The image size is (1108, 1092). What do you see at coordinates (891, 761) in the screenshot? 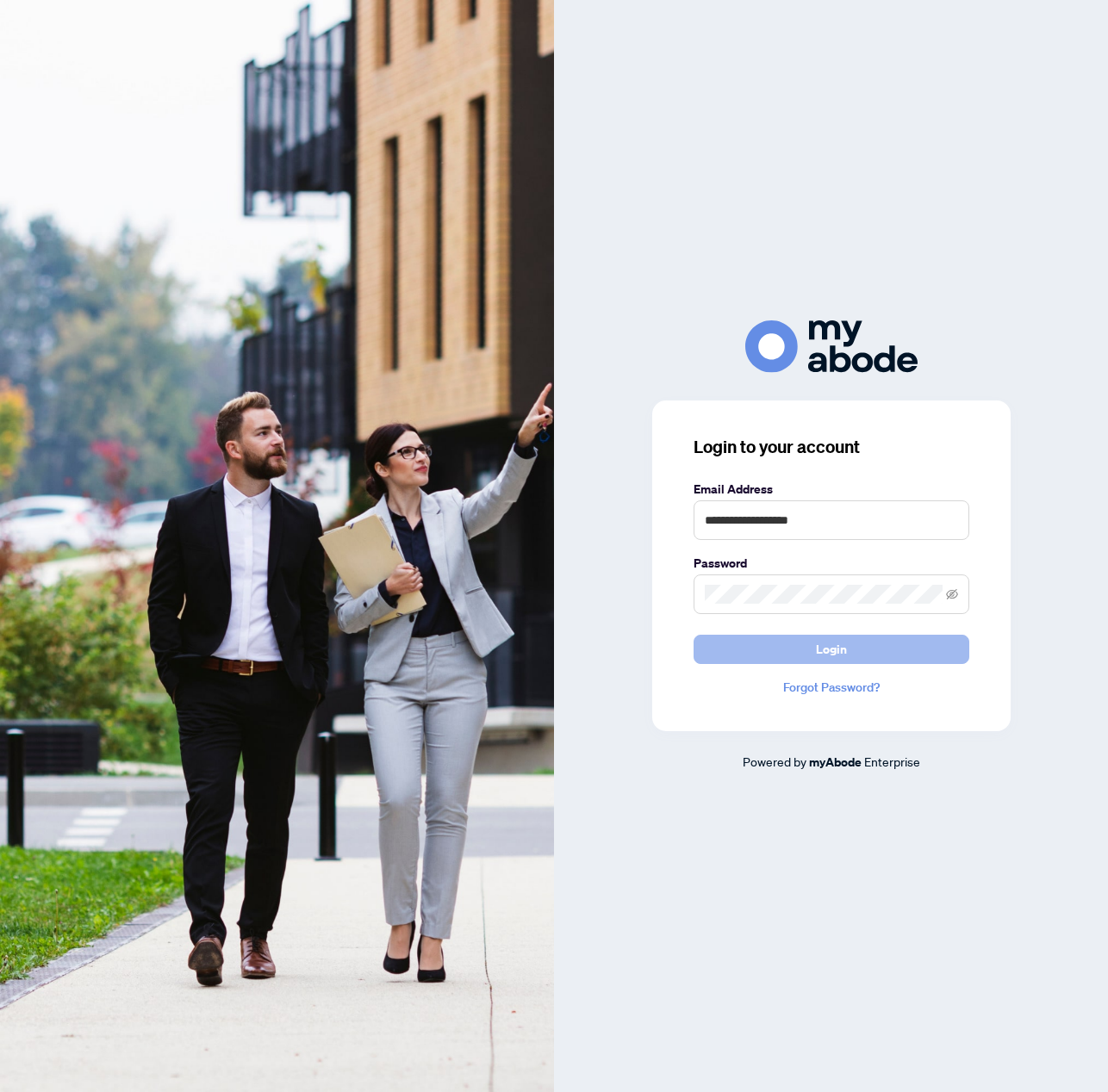
I see `span: Enterprise` at bounding box center [891, 761].